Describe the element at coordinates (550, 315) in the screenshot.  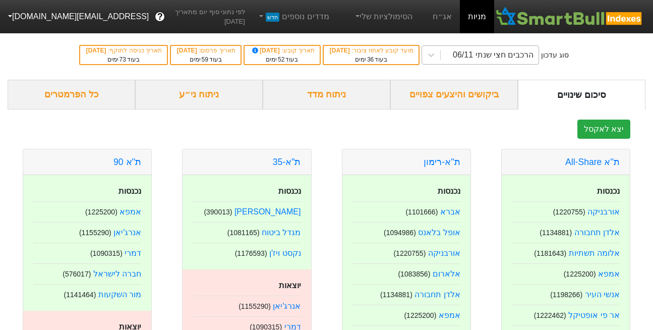
I see `small: ( 1222462 )` at that location.